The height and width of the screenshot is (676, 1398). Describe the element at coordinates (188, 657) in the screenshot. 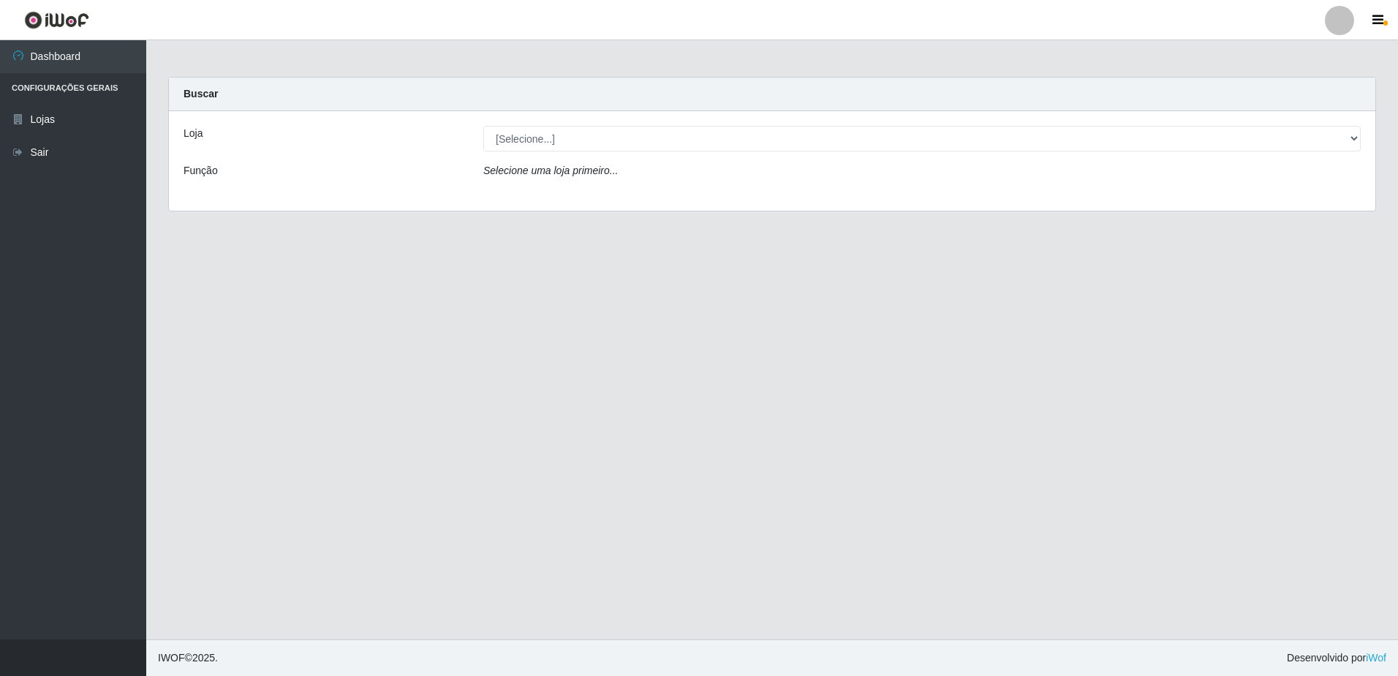

I see `span: © 2025 .` at that location.